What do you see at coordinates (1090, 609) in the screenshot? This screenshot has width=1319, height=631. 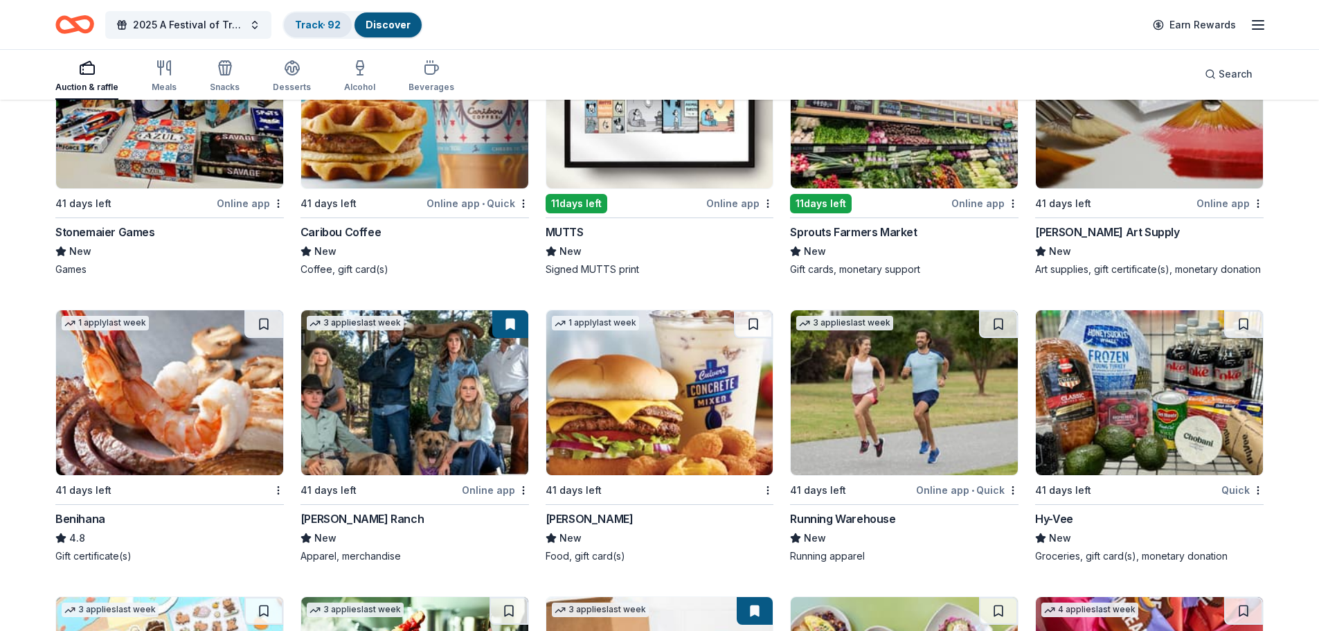 I see `div: 4 applies last week` at bounding box center [1090, 609].